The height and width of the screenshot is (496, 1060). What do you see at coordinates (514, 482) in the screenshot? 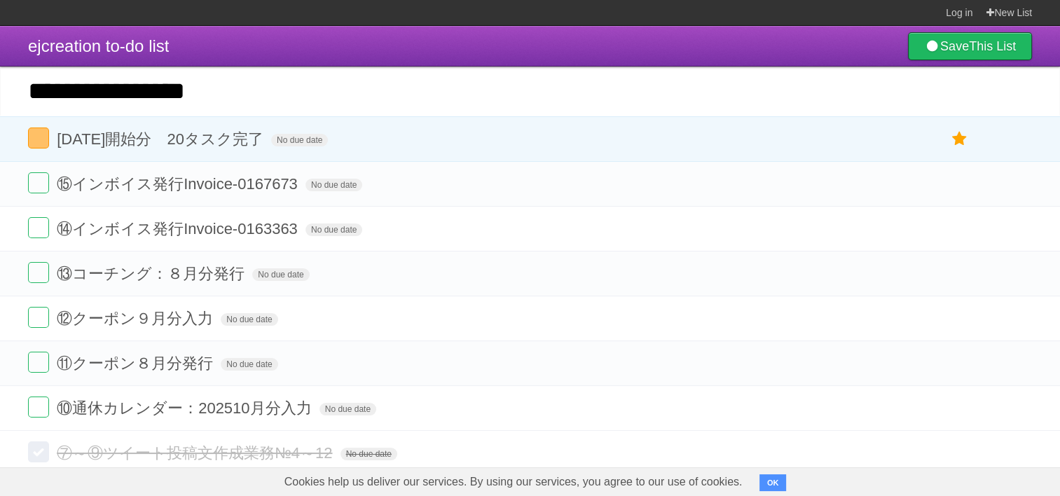
I see `span: Cookies help us deliver our services. By using our services, you agree to our use of cookies.` at bounding box center [514, 482].